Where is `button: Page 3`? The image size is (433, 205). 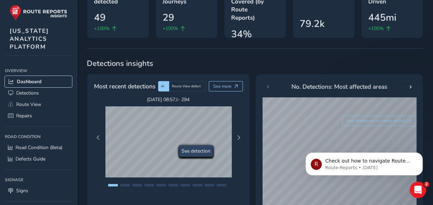
button: Page 3 is located at coordinates (137, 185).